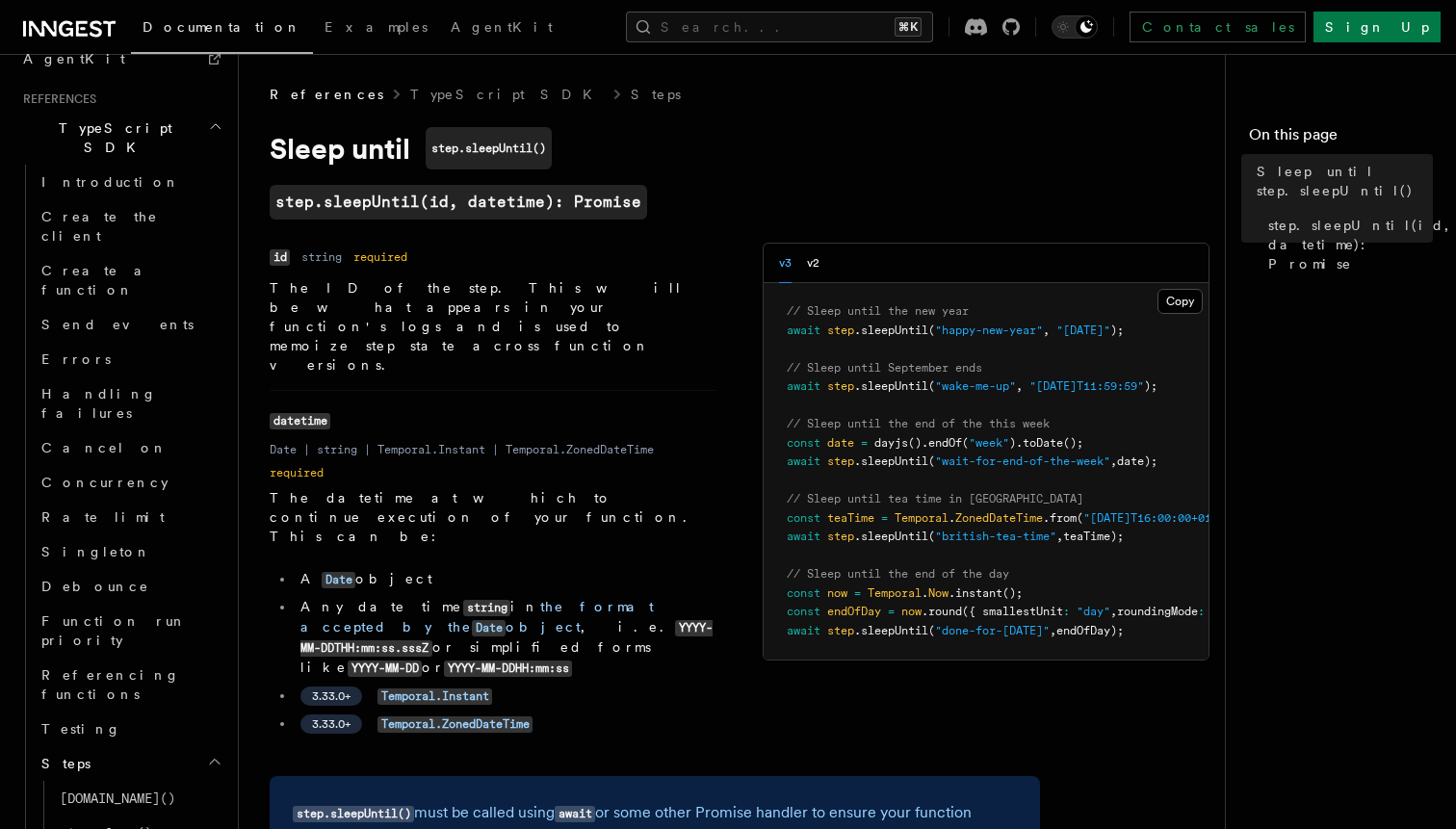 The height and width of the screenshot is (829, 1456). Describe the element at coordinates (121, 137) in the screenshot. I see `button: TypeScript SDK` at that location.